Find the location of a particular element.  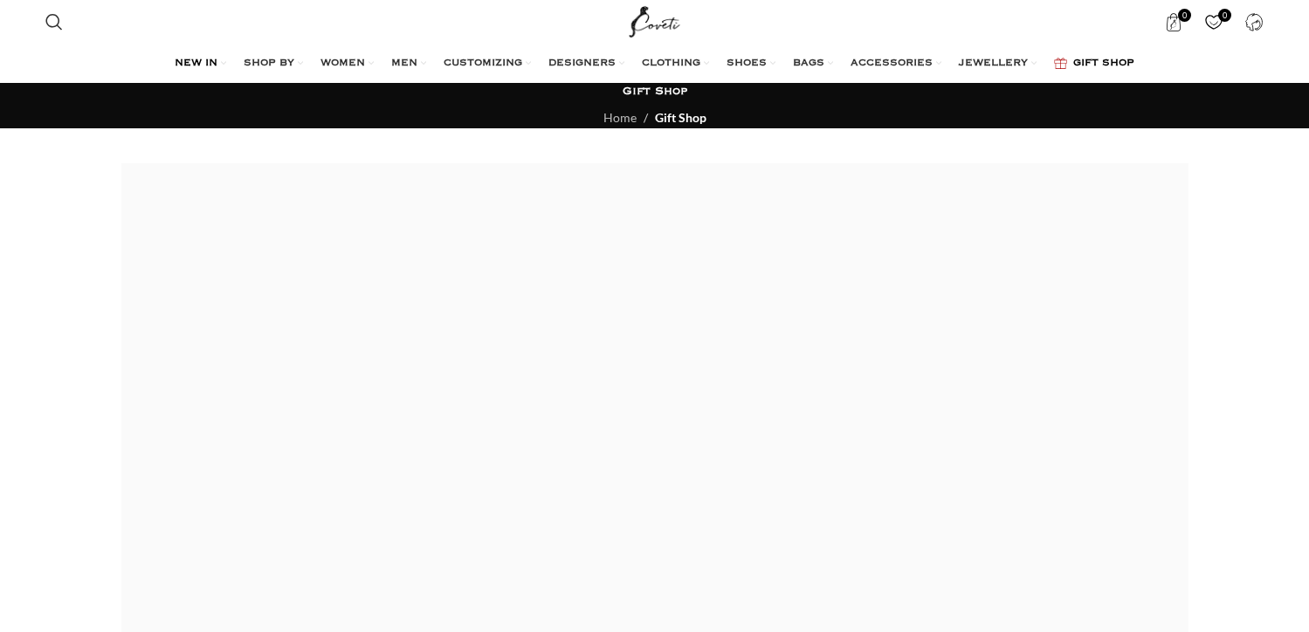

span: ACCESSORIES is located at coordinates (892, 64).